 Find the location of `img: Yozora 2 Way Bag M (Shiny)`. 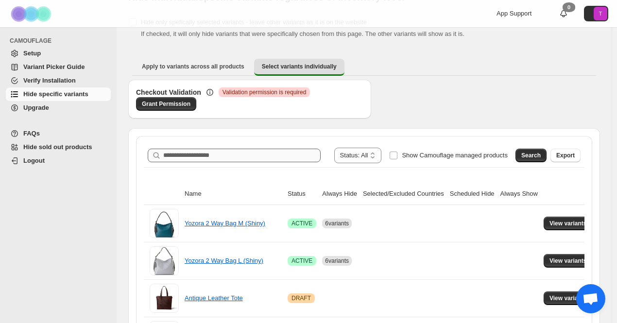

img: Yozora 2 Way Bag M (Shiny) is located at coordinates (164, 223).